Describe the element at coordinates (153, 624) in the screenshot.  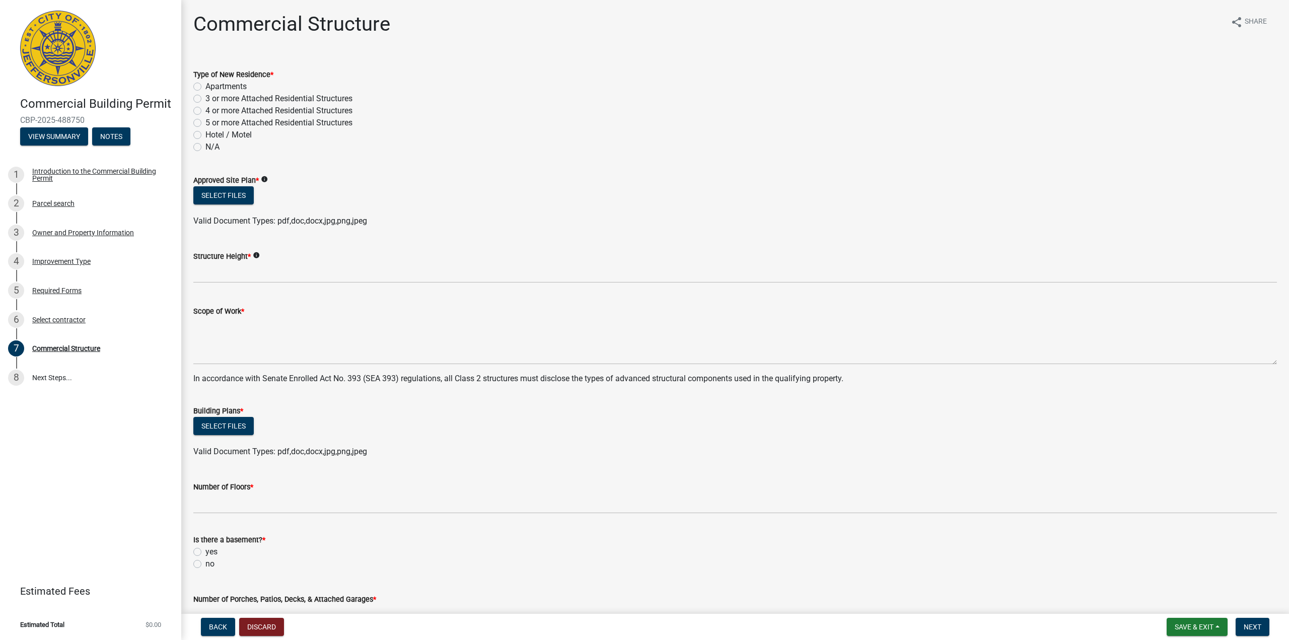
I see `span: $0.00` at that location.